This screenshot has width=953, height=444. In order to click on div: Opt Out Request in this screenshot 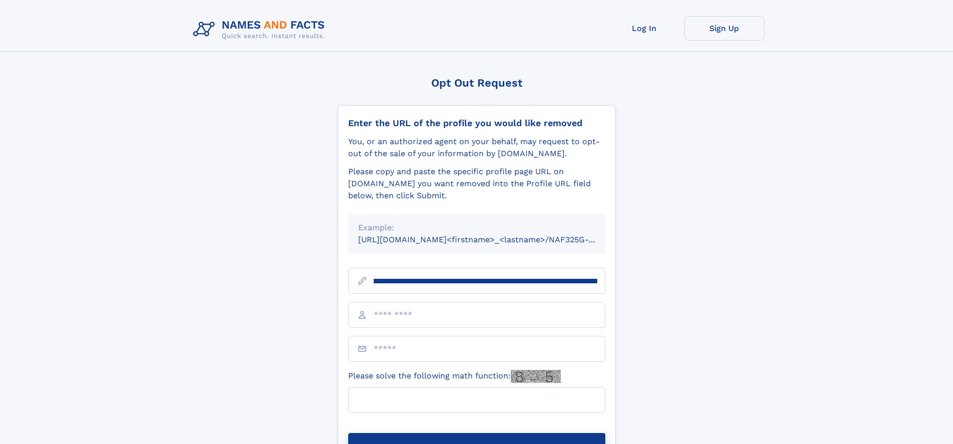, I will do `click(477, 83)`.